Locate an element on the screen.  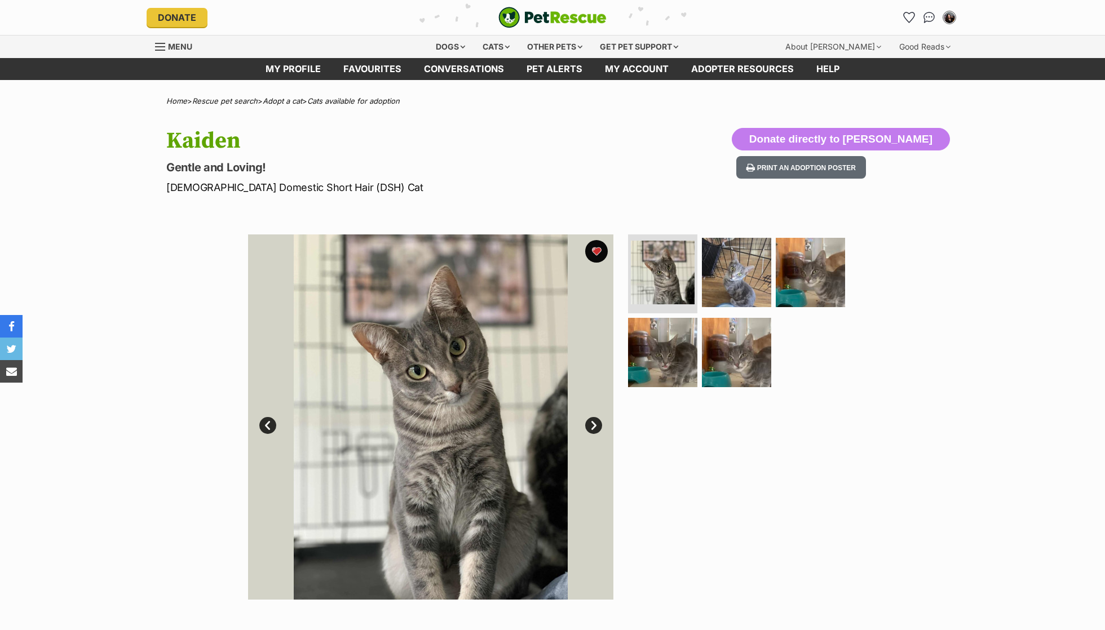
img: chat-41dd97257d64d25036548639549fe6c8038ab92f7586957e7f3b1b290dea8141.svg is located at coordinates (929, 17).